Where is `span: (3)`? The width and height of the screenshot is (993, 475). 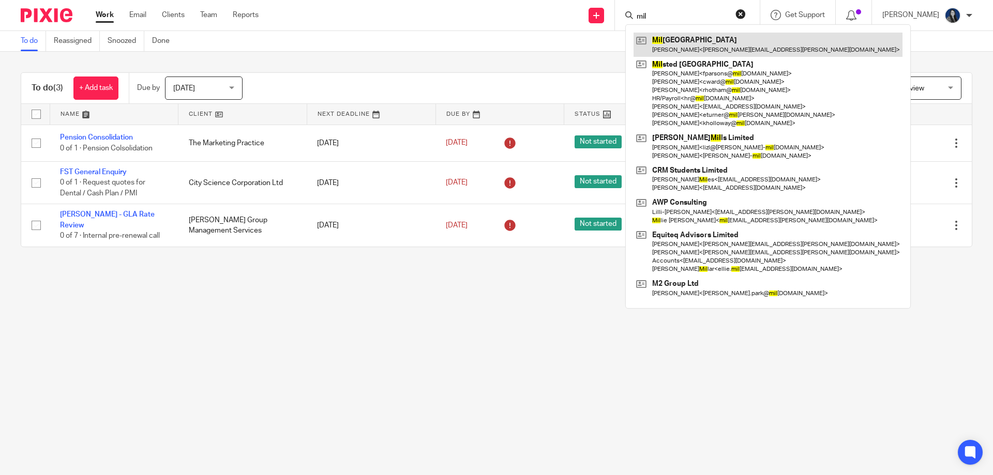 span: (3) is located at coordinates (58, 88).